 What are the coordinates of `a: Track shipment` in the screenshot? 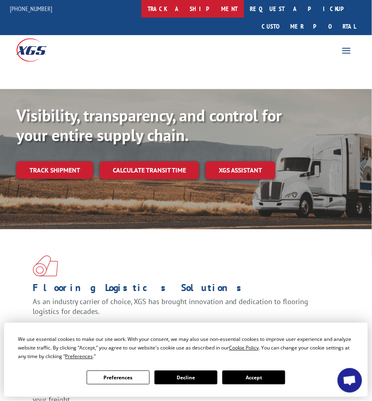 It's located at (55, 170).